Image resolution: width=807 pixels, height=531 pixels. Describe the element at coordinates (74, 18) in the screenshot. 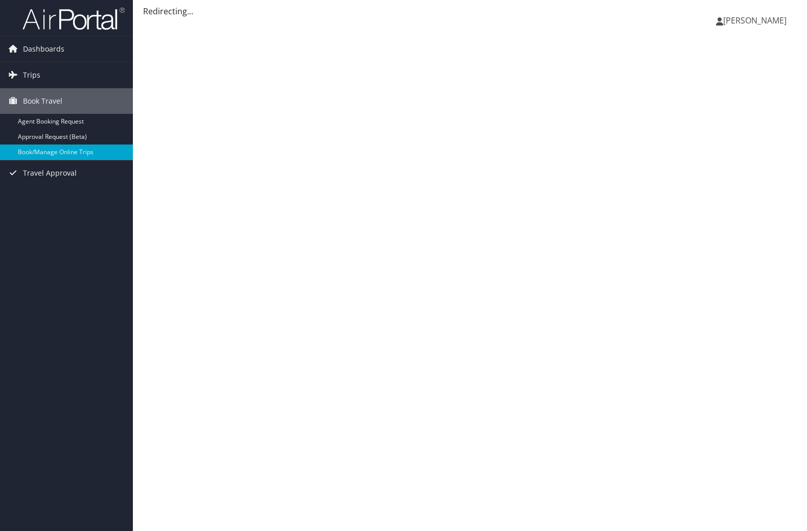

I see `img: airportal-logo.png` at that location.